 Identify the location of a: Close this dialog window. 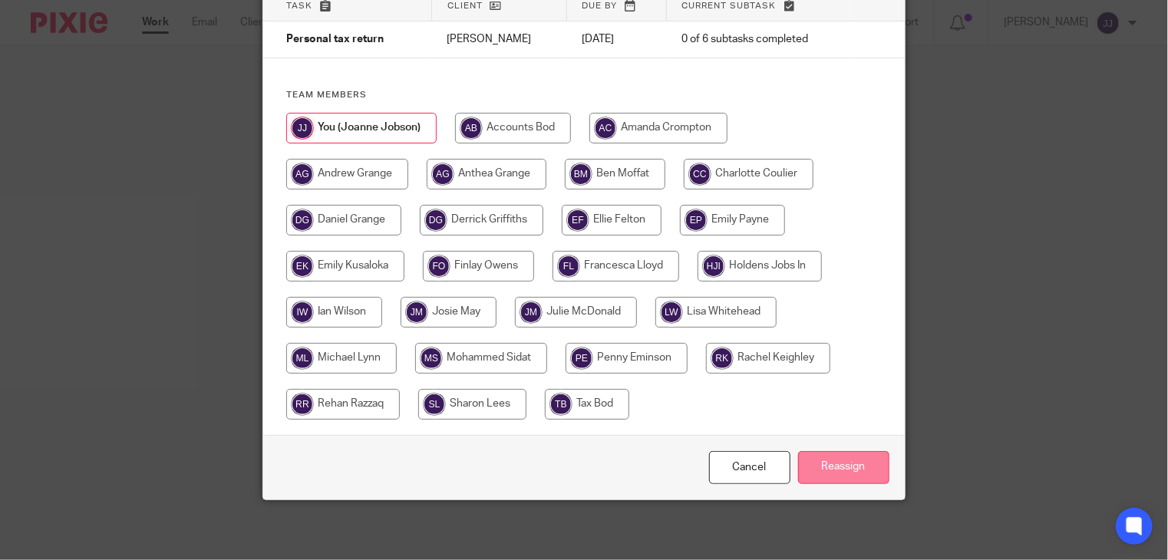
(750, 468).